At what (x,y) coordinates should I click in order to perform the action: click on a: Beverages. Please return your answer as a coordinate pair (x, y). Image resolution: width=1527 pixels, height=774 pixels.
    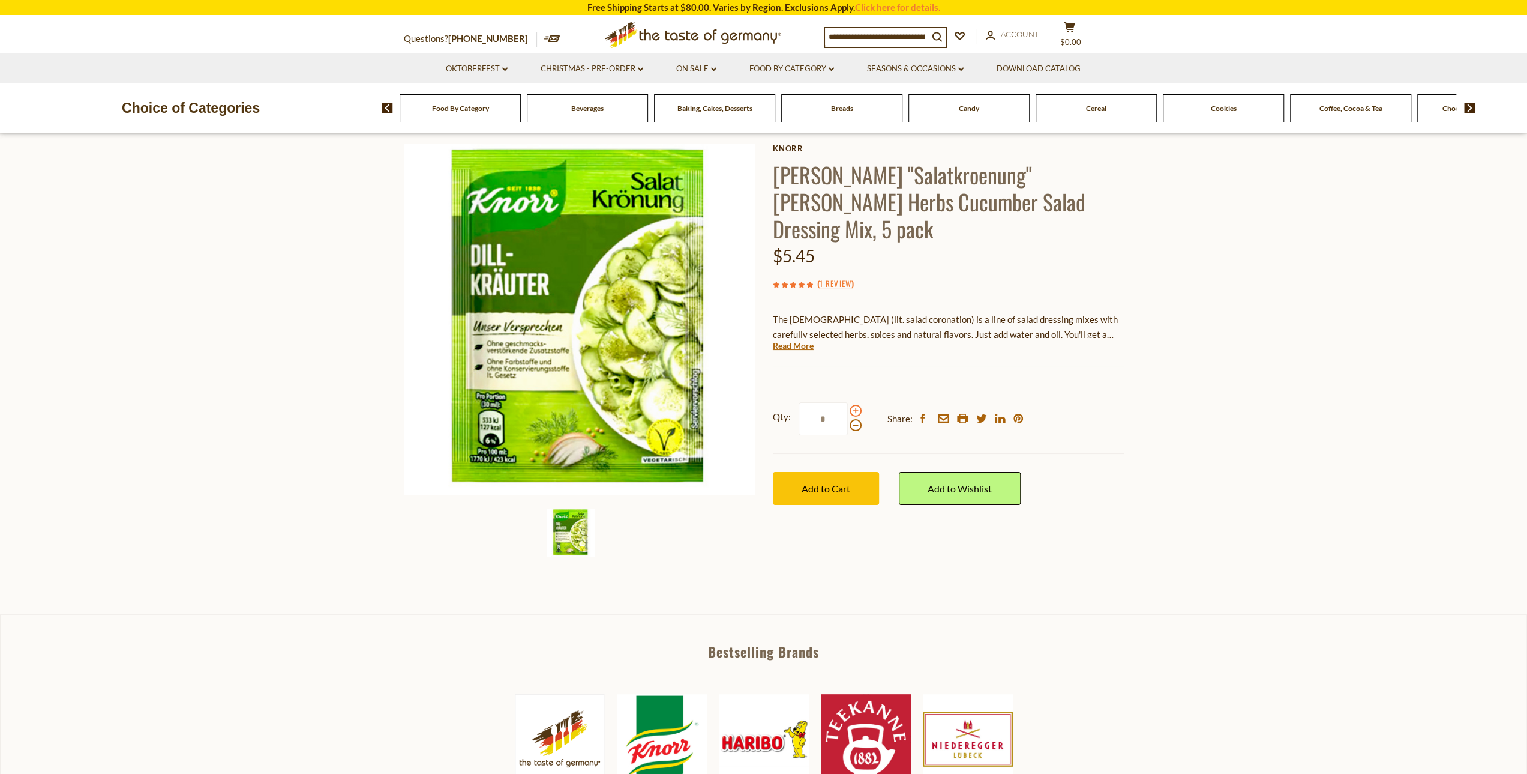
    Looking at the image, I should click on (588, 108).